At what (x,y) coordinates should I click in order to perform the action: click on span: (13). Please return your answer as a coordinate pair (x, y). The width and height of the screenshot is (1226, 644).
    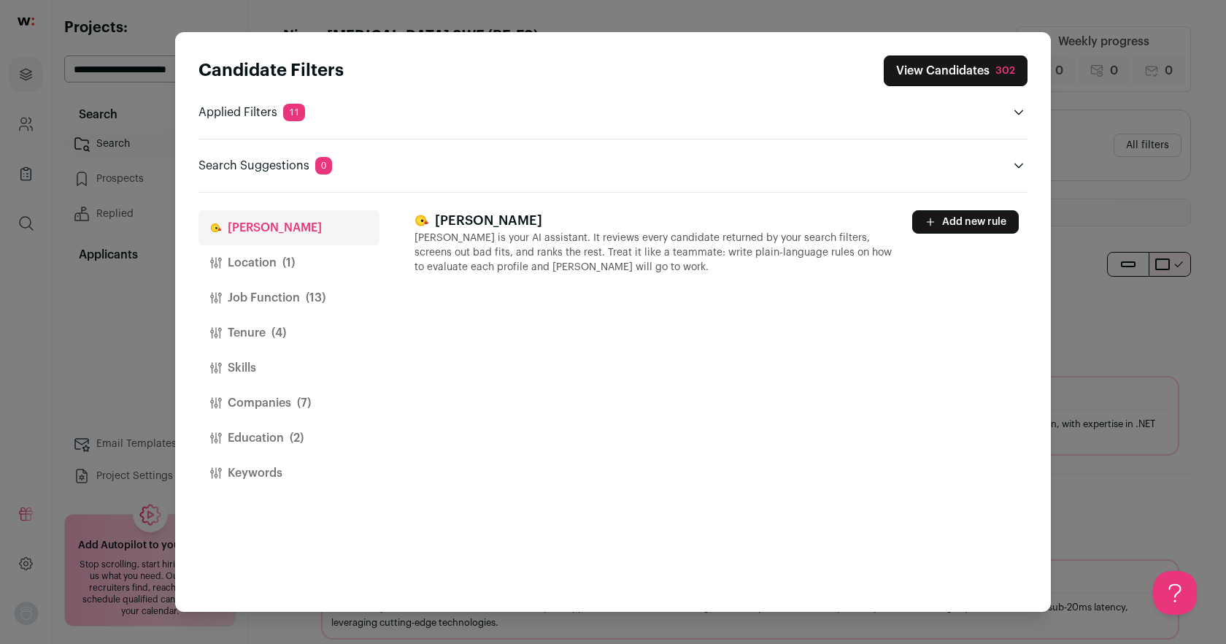
    Looking at the image, I should click on (315, 298).